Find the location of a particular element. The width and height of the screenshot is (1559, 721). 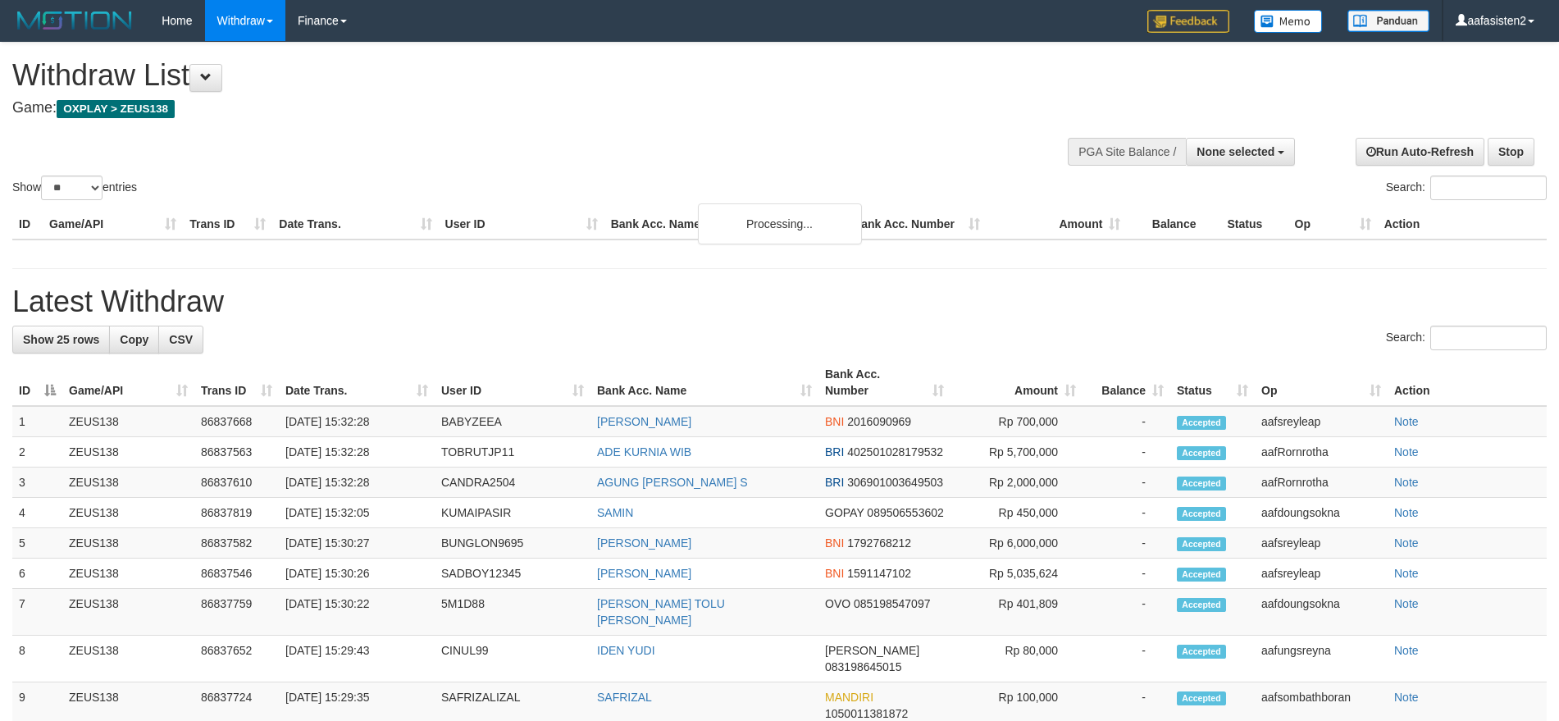

td: 1 is located at coordinates (37, 421).